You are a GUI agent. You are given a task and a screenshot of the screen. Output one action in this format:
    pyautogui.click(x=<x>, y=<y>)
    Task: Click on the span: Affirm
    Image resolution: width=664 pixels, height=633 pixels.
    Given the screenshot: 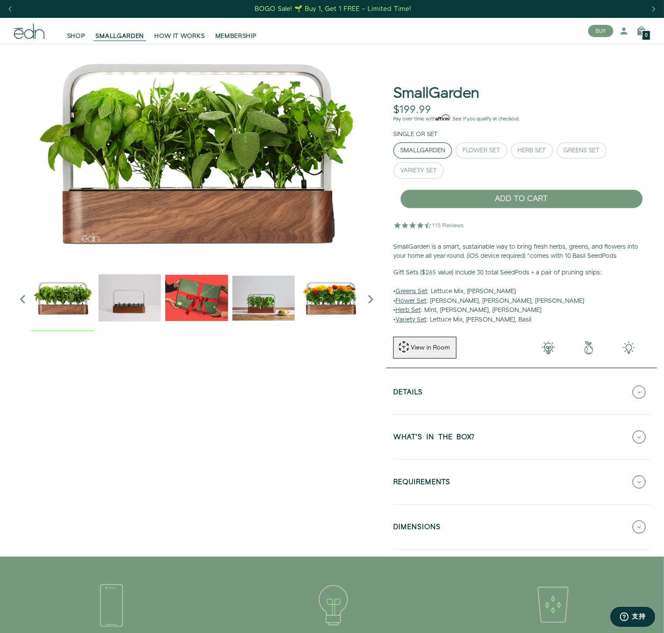 What is the action you would take?
    pyautogui.click(x=443, y=118)
    